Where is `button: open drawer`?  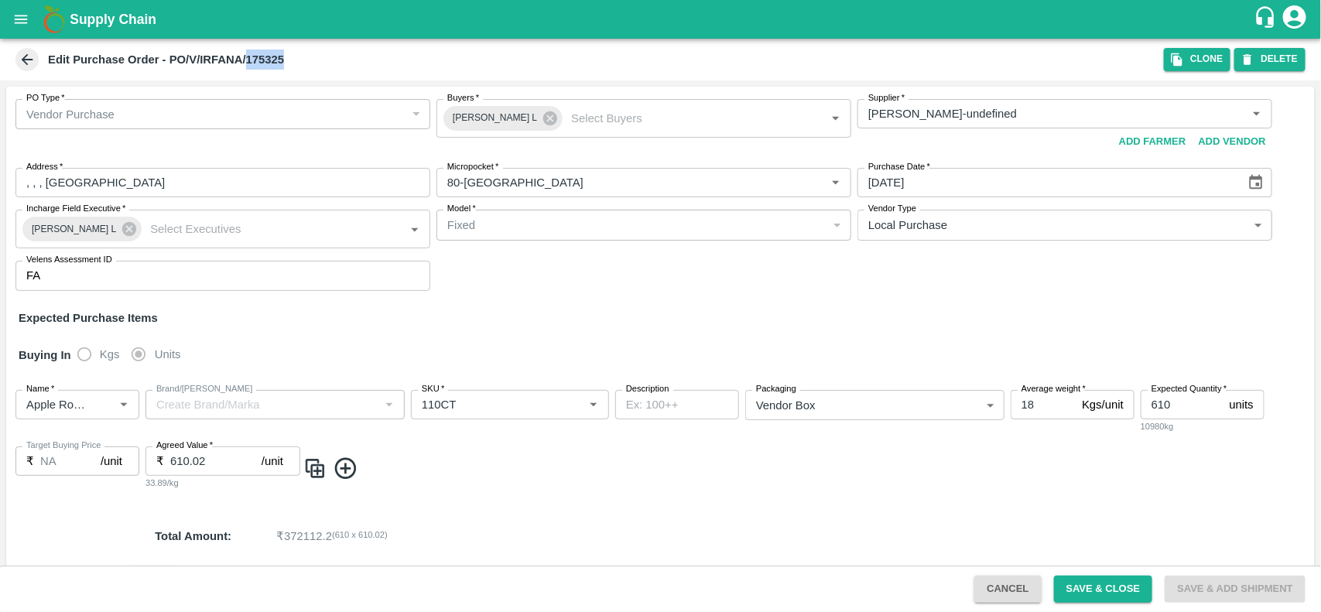 button: open drawer is located at coordinates (21, 19).